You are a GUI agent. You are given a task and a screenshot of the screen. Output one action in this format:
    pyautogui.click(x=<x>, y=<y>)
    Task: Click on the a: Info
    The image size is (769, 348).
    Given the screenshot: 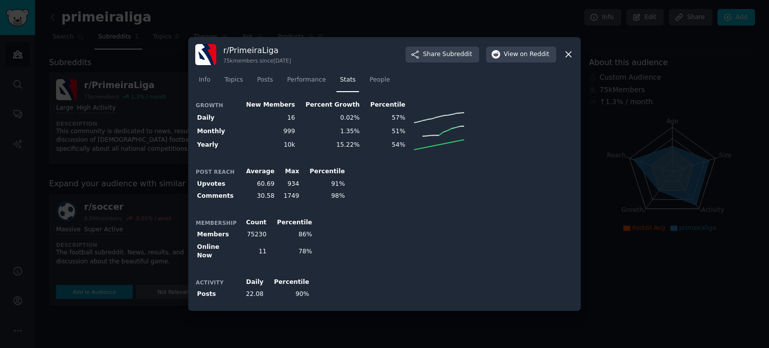 What is the action you would take?
    pyautogui.click(x=204, y=82)
    